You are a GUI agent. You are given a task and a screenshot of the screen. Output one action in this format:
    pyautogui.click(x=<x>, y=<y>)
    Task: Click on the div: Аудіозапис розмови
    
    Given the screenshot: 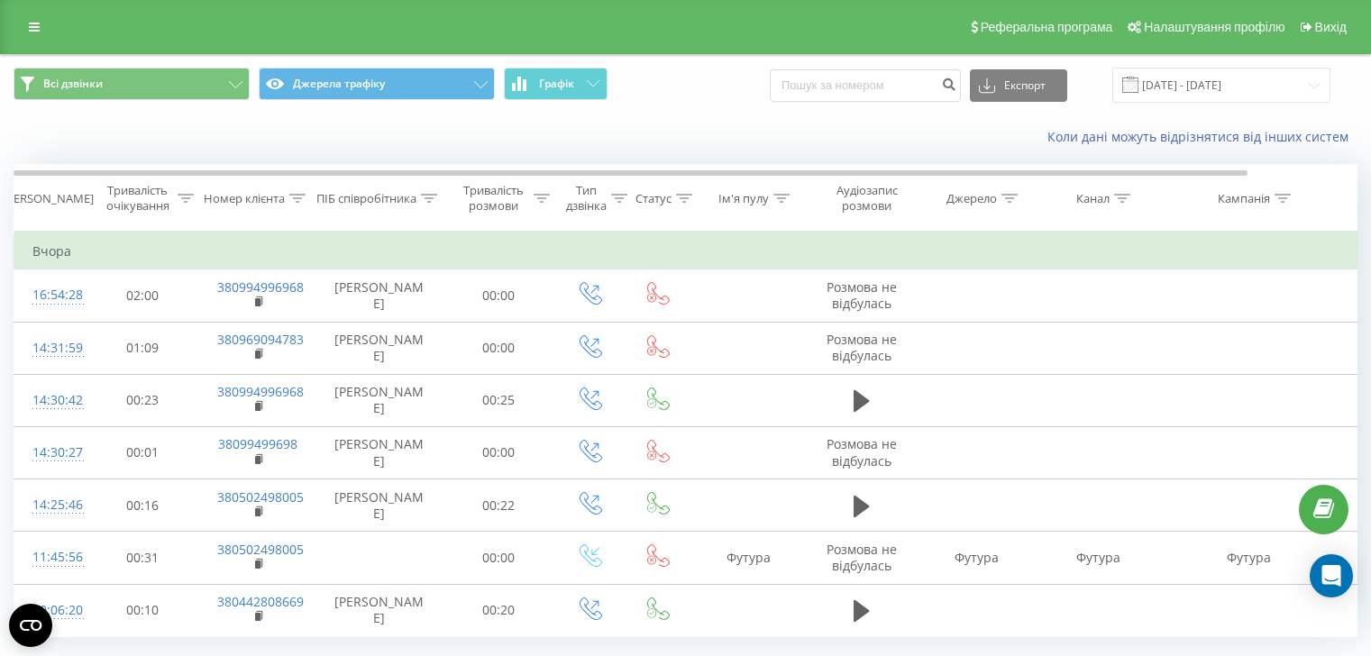 What is the action you would take?
    pyautogui.click(x=866, y=198)
    